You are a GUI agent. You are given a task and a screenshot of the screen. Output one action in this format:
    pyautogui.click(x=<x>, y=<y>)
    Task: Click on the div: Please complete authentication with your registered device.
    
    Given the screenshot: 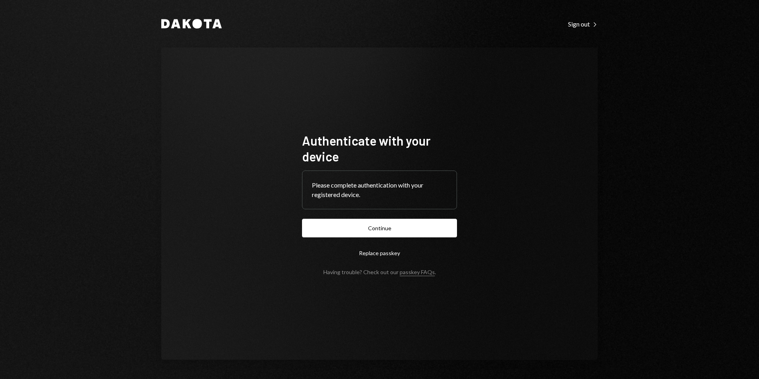 What is the action you would take?
    pyautogui.click(x=380, y=190)
    